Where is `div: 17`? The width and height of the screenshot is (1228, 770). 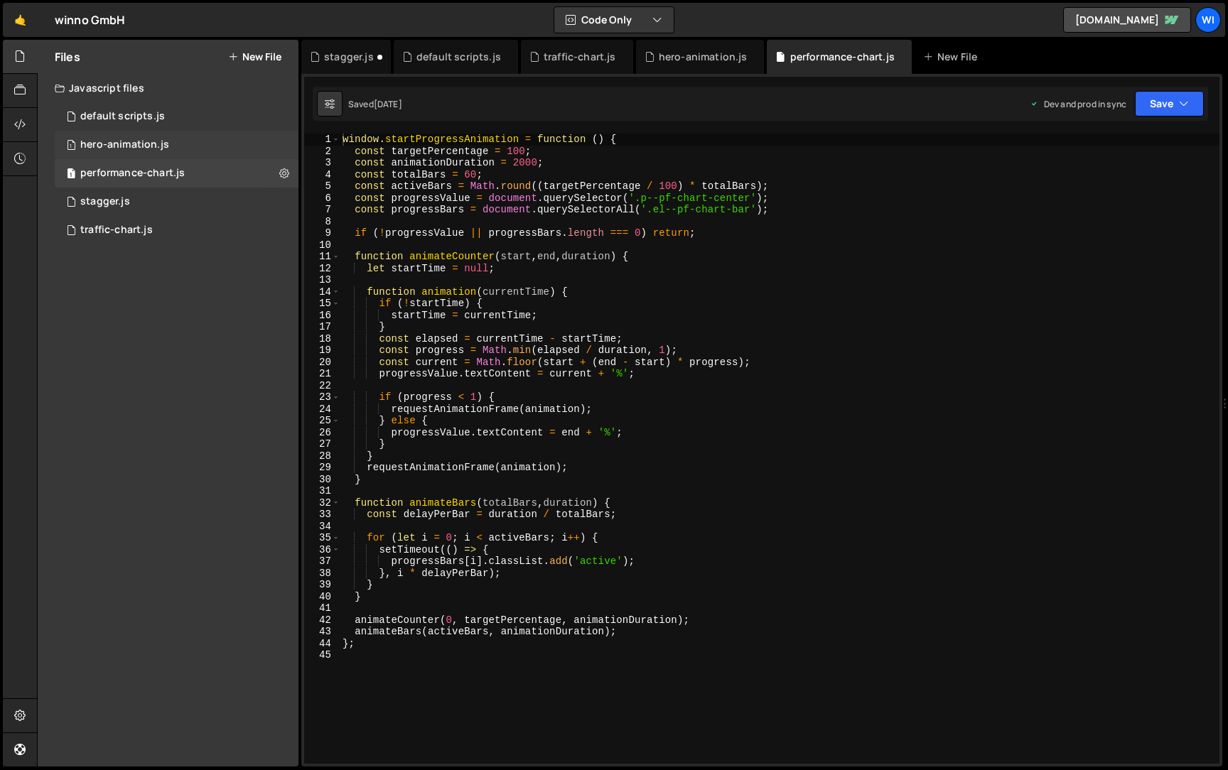 div: 17 is located at coordinates (322, 327).